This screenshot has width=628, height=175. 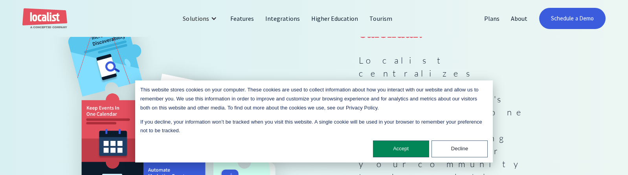 I want to click on a: home, so click(x=45, y=18).